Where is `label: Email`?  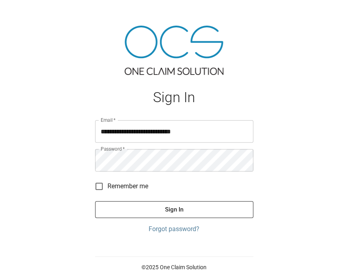 label: Email is located at coordinates (108, 120).